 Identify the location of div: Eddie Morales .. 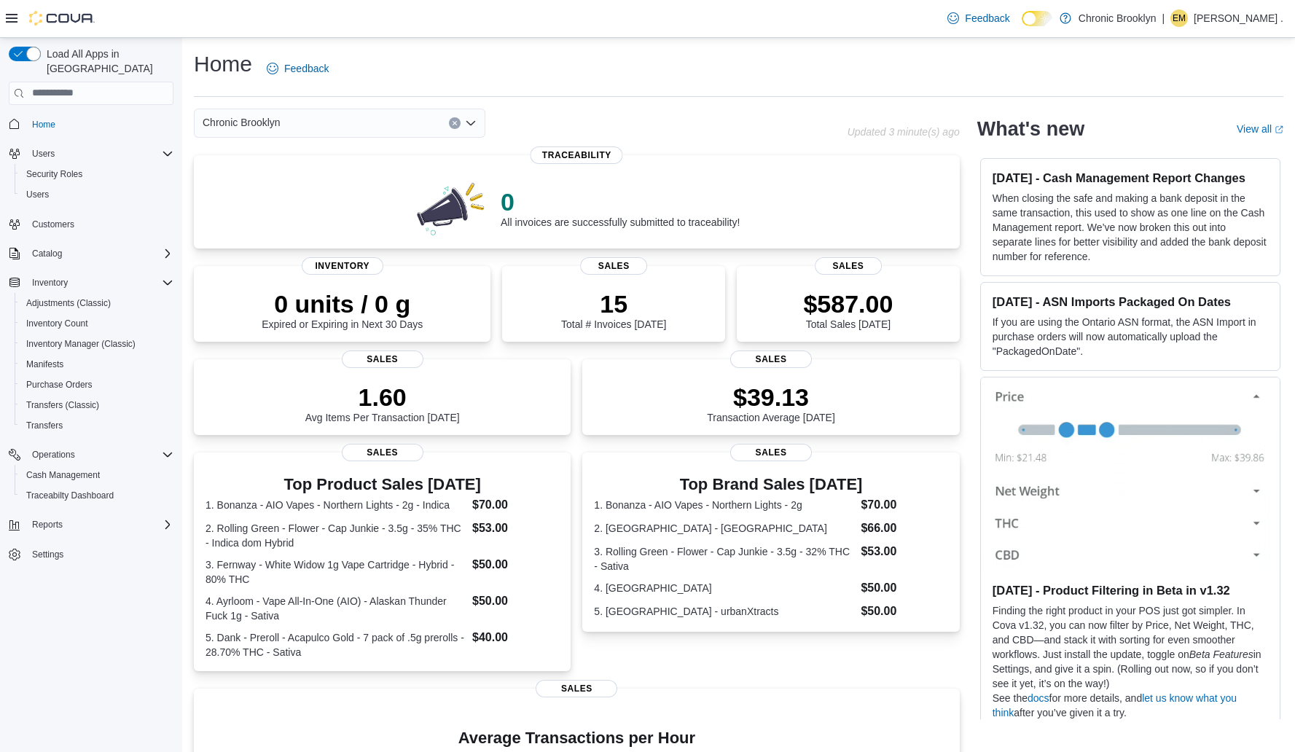
(1179, 18).